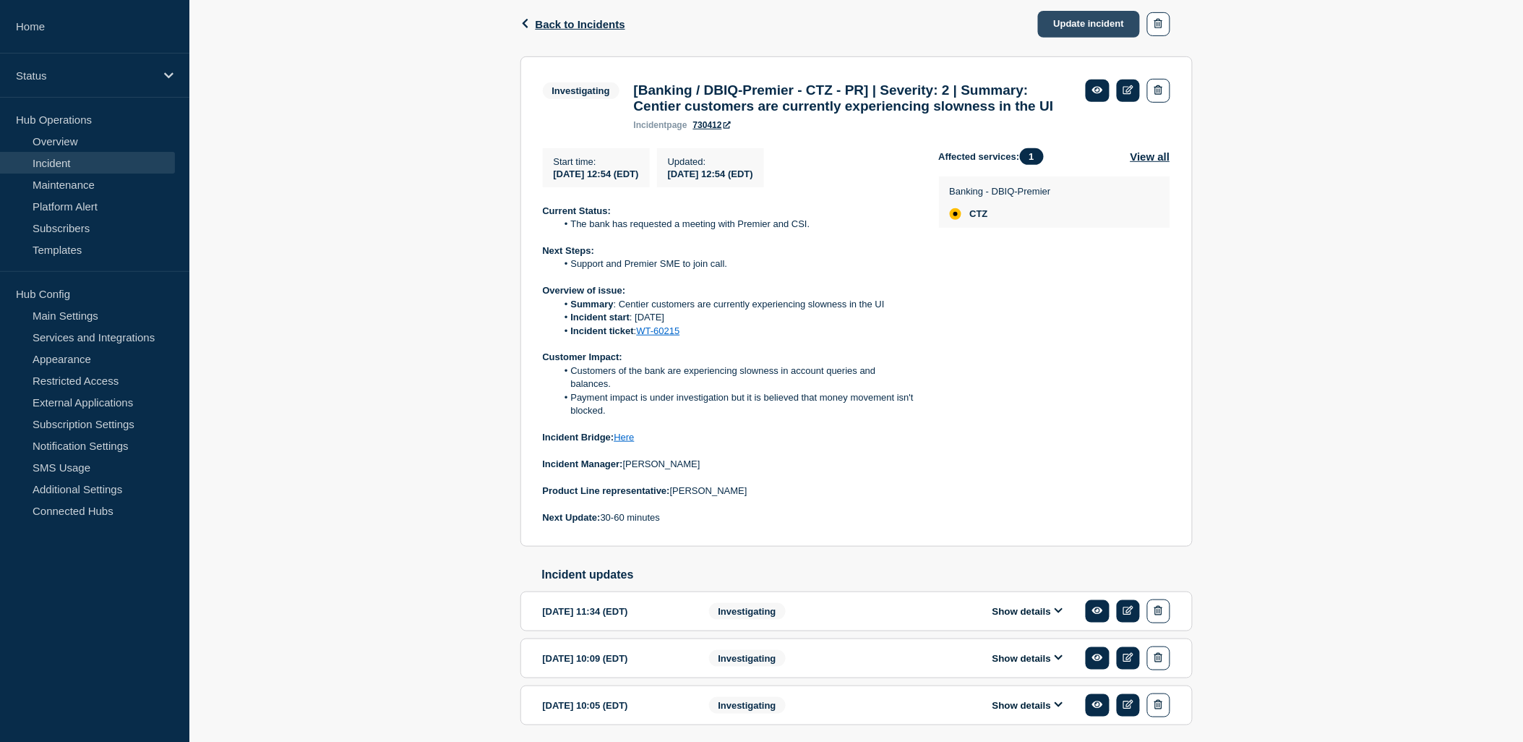 This screenshot has width=1523, height=742. What do you see at coordinates (592, 304) in the screenshot?
I see `strong: Summary` at bounding box center [592, 304].